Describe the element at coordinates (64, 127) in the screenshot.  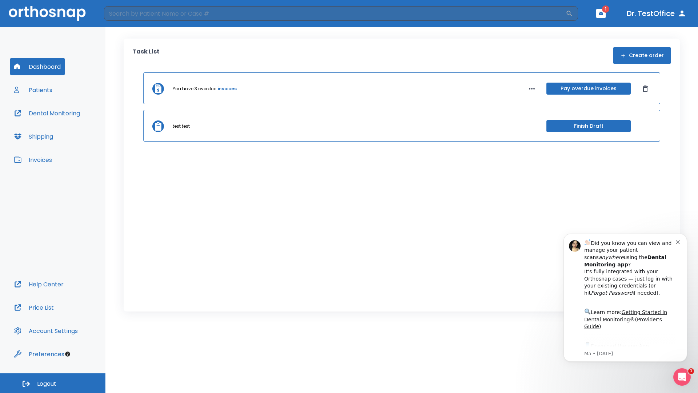
I see `a: App Store` at that location.